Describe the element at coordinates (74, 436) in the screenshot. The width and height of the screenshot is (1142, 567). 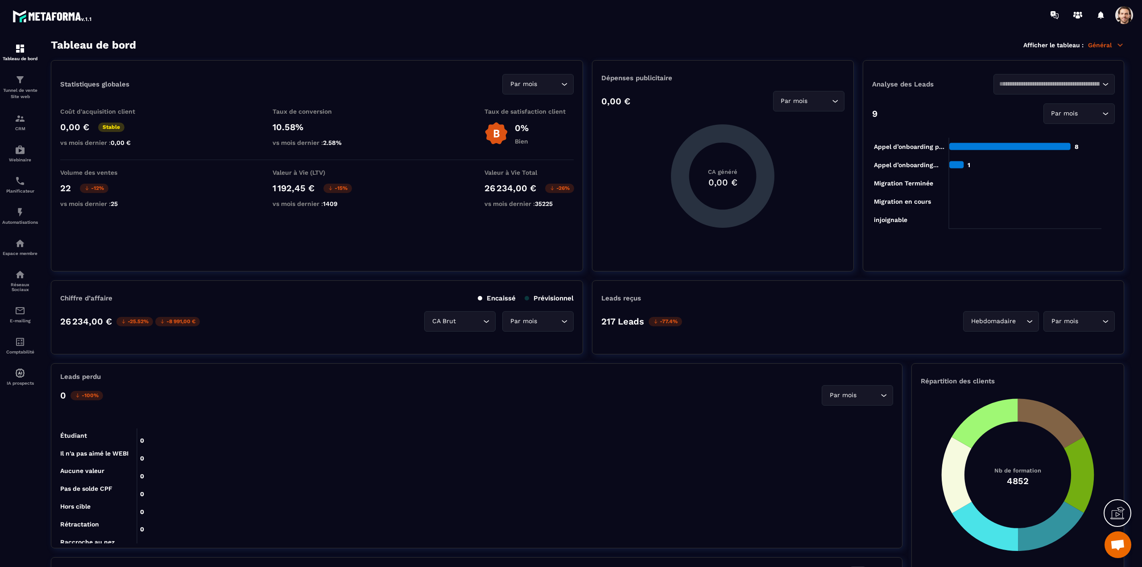
I see `tspan: Étudiant` at that location.